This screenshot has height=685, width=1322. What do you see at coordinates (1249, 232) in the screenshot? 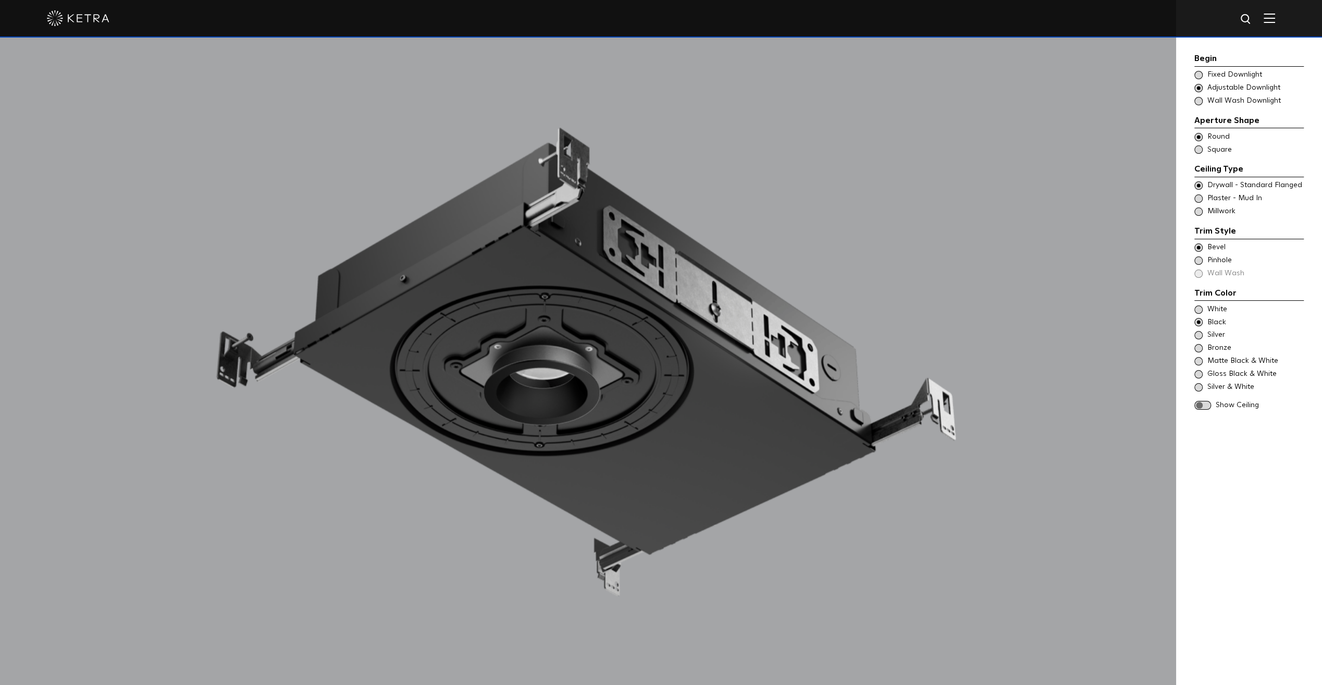
I see `div: Trim Style` at bounding box center [1249, 232].